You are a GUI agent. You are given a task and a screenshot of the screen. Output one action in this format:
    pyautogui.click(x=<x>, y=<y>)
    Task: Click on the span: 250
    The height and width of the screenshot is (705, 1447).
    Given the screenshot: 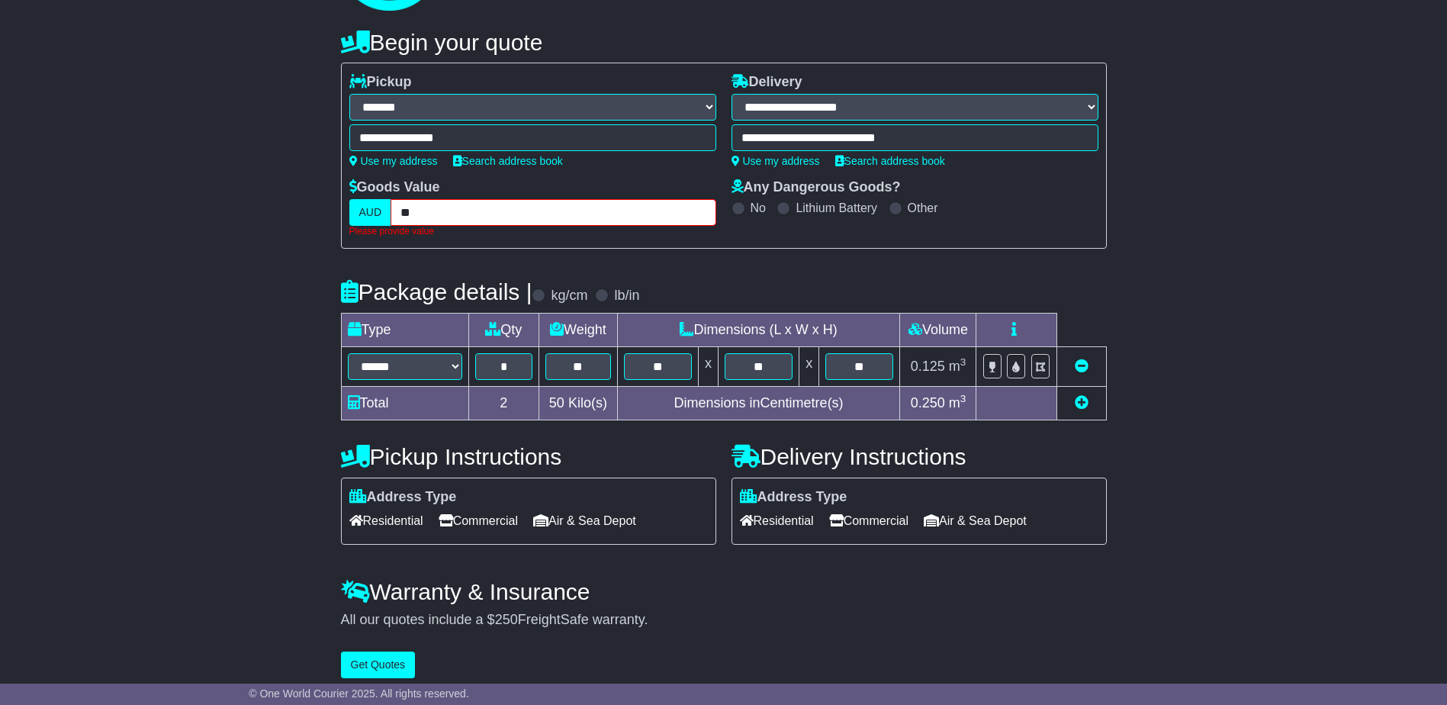 What is the action you would take?
    pyautogui.click(x=507, y=619)
    